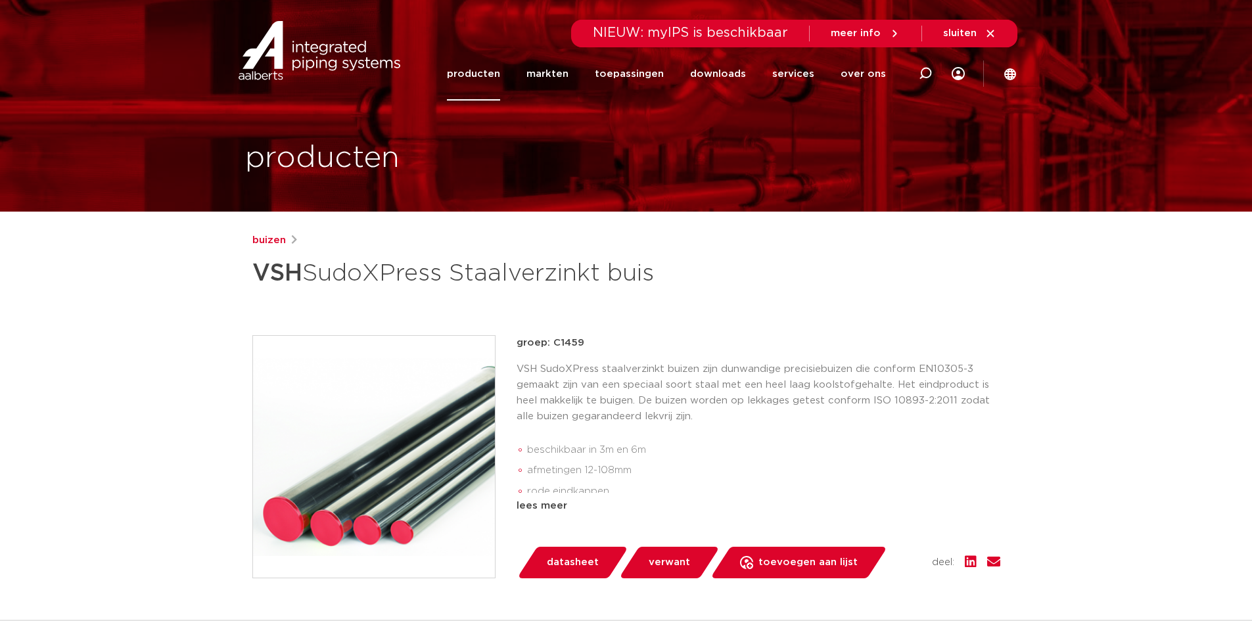 This screenshot has height=621, width=1252. I want to click on nav: Menu, so click(666, 74).